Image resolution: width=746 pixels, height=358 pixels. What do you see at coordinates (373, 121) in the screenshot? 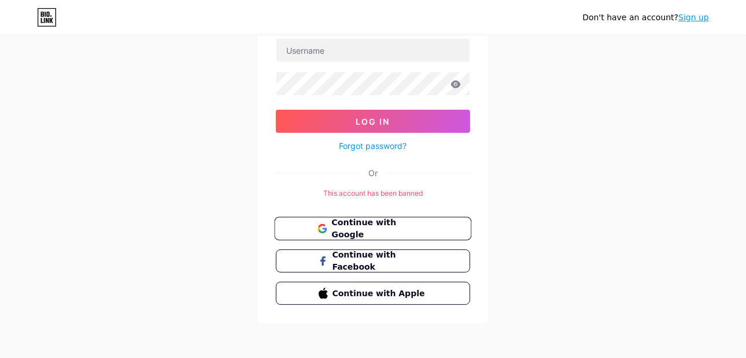
I see `button: Log In` at bounding box center [373, 121].